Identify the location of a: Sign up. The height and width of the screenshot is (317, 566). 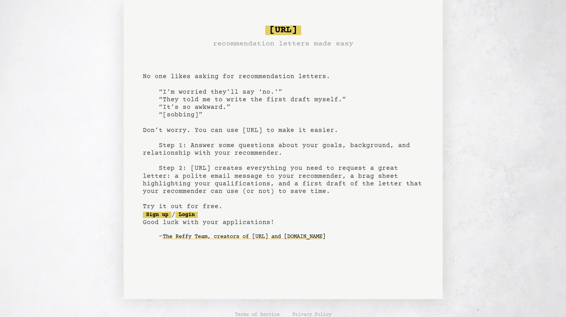
(157, 215).